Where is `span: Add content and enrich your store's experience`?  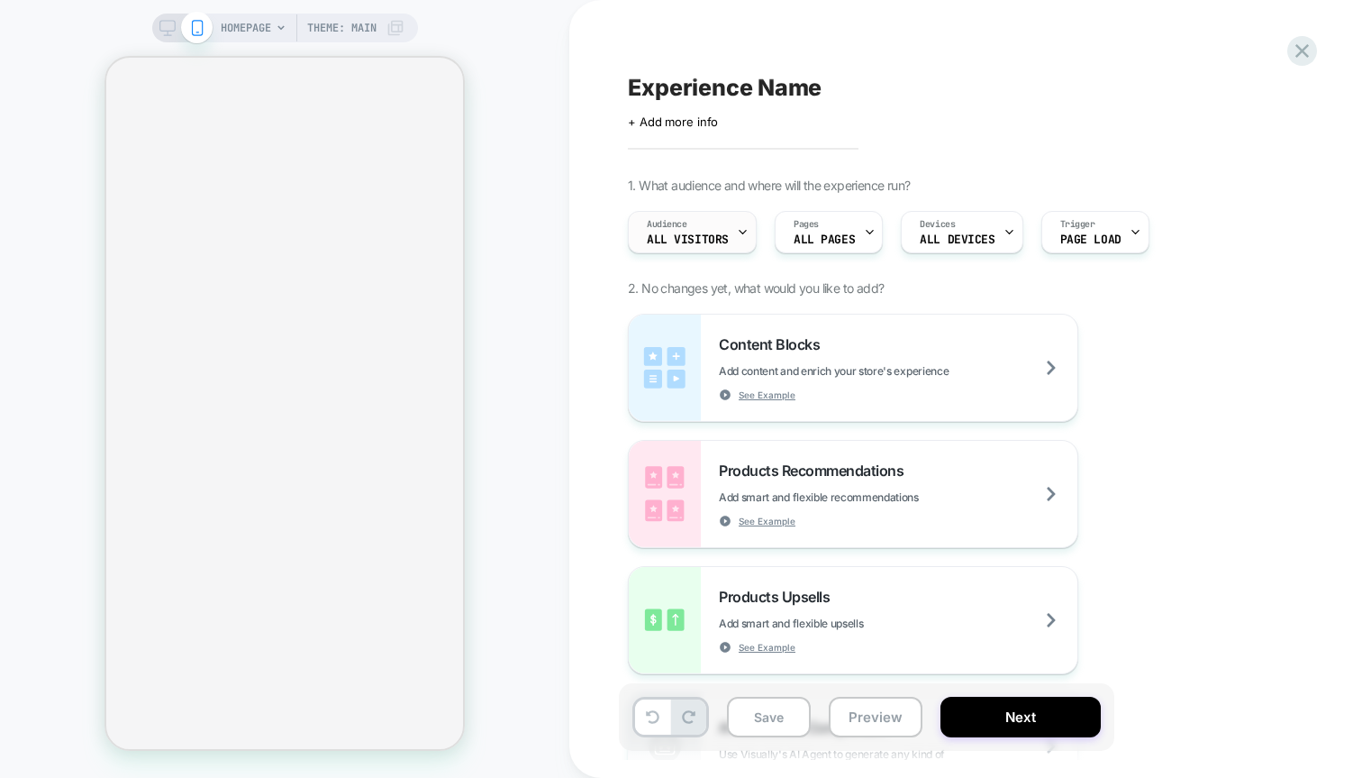 span: Add content and enrich your store's experience is located at coordinates (878, 370).